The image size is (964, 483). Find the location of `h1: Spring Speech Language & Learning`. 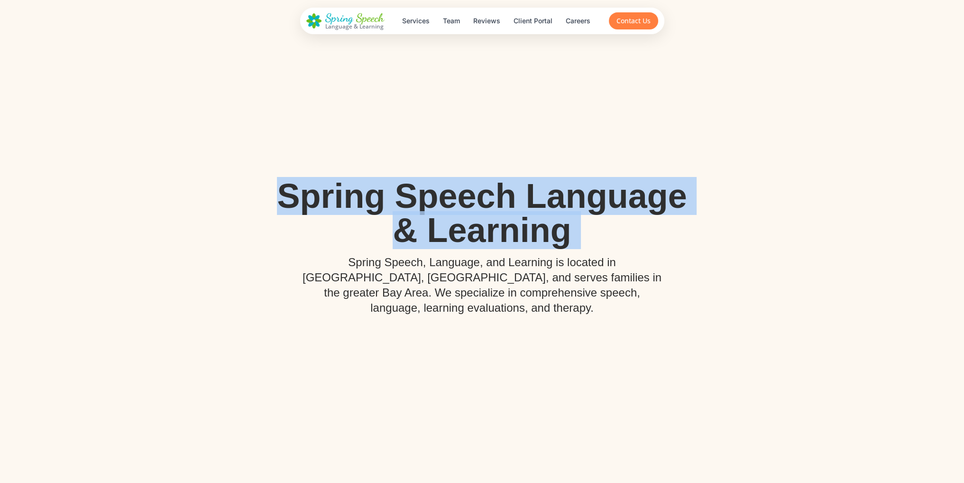

h1: Spring Speech Language & Learning is located at coordinates (482, 213).